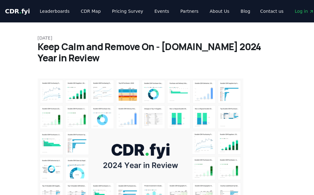 Image resolution: width=314 pixels, height=195 pixels. Describe the element at coordinates (17, 11) in the screenshot. I see `span: CDR fyi` at that location.